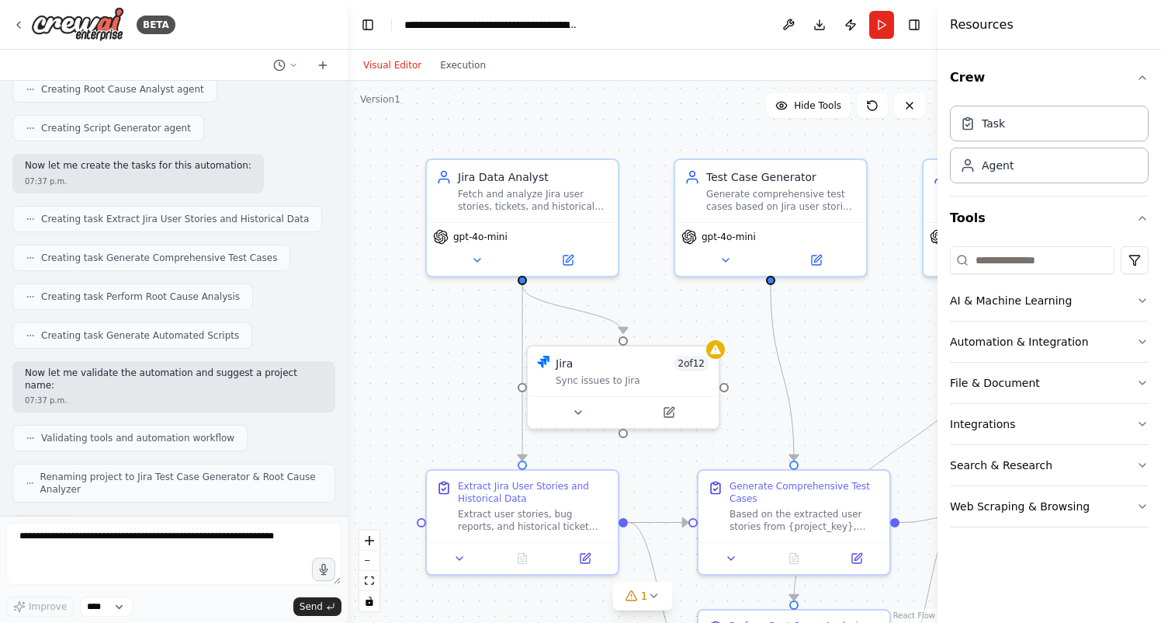  I want to click on img: Logo, so click(78, 24).